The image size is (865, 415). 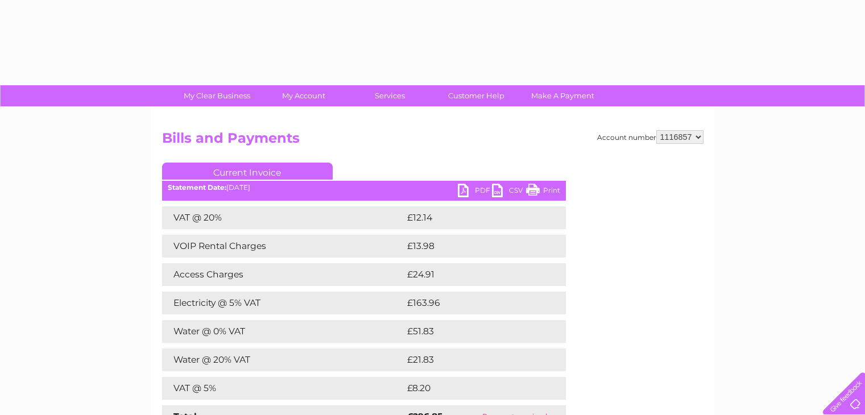 I want to click on td: Water @ 20% VAT, so click(x=283, y=360).